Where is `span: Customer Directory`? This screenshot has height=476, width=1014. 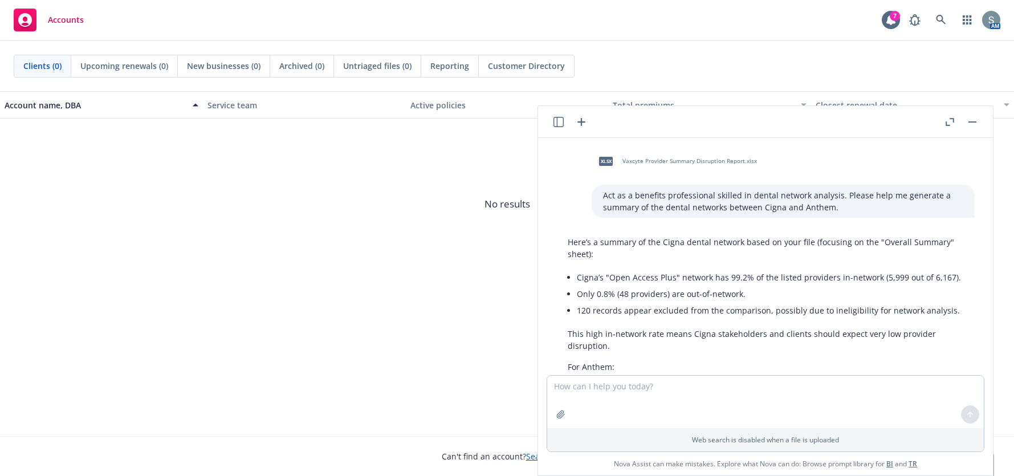 span: Customer Directory is located at coordinates (526, 66).